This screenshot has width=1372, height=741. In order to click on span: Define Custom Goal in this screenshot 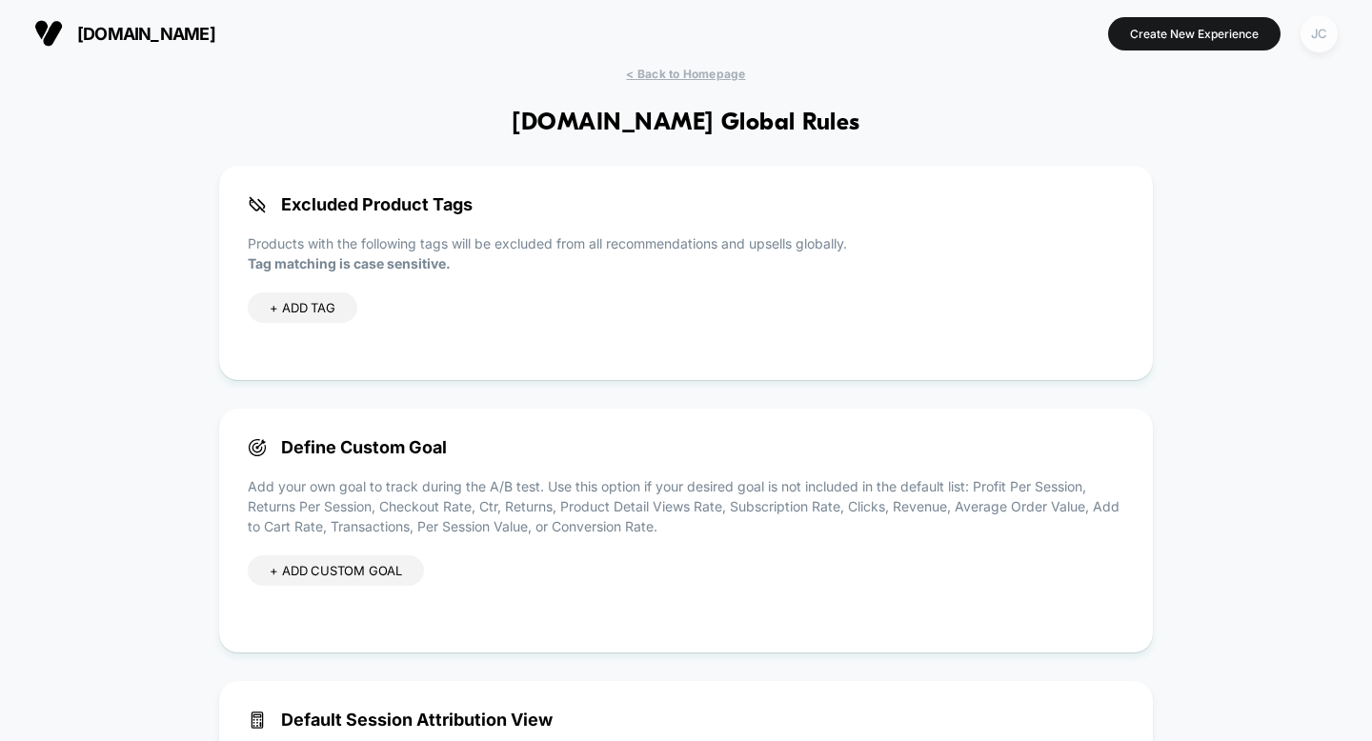, I will do `click(685, 447)`.